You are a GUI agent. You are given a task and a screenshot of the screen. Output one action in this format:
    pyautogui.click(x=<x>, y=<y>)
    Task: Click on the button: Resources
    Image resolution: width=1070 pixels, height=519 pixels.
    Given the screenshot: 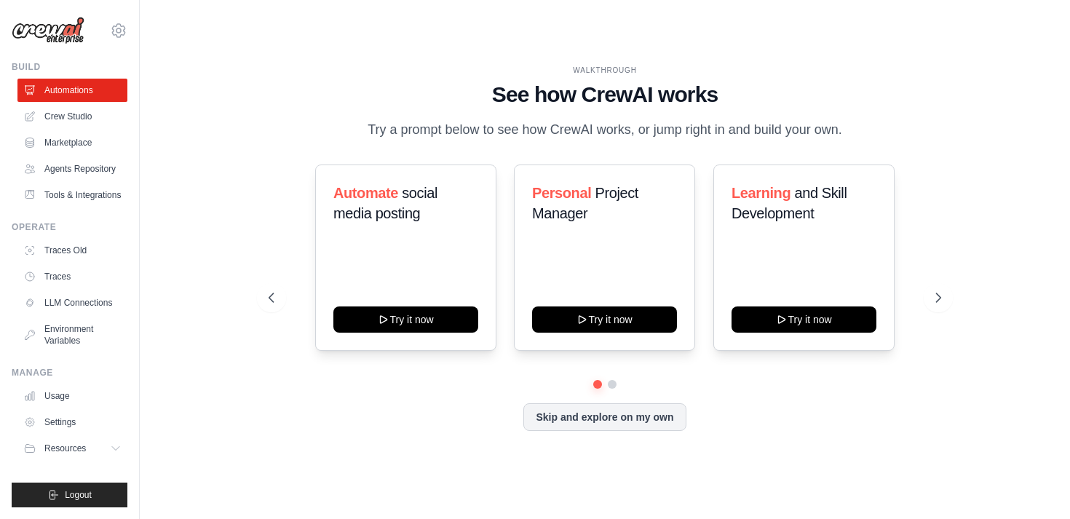 What is the action you would take?
    pyautogui.click(x=72, y=448)
    